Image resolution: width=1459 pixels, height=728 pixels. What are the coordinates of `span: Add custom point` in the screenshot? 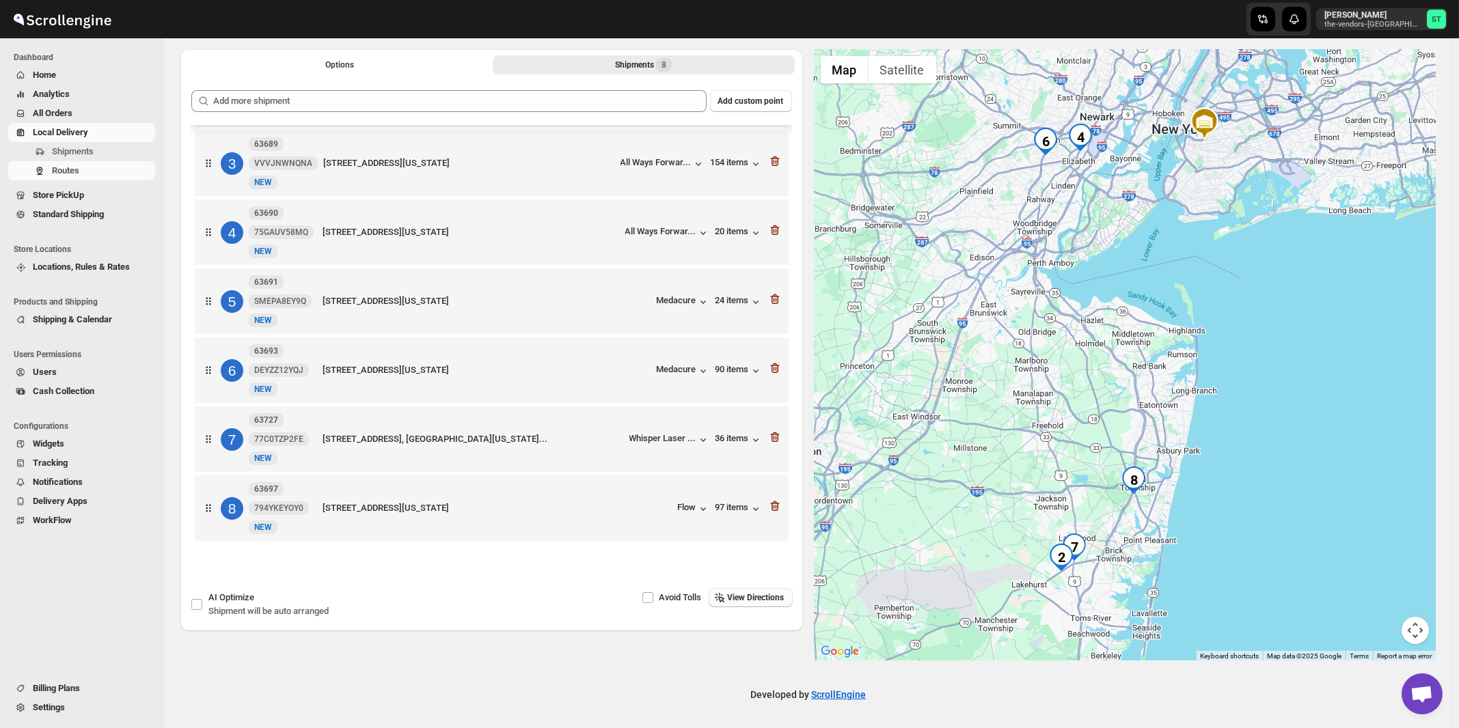 It's located at (751, 101).